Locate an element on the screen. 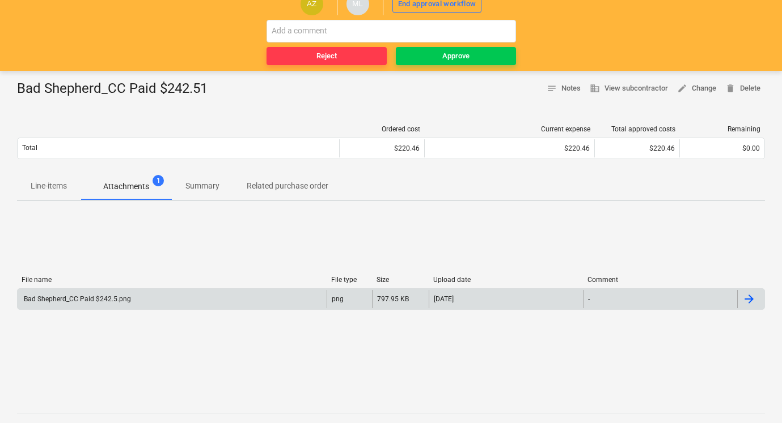  div: Ordered cost is located at coordinates (382, 129).